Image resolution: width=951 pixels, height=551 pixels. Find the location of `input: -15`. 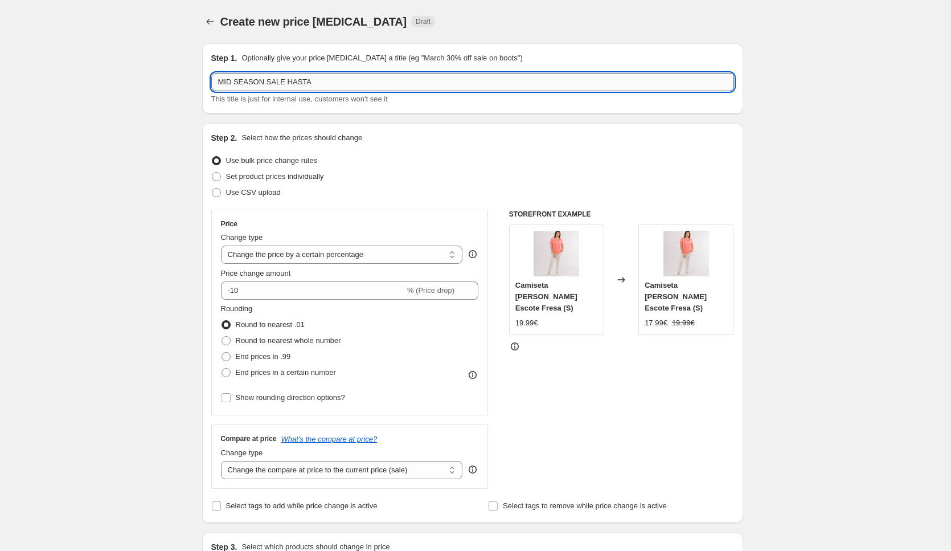

input: -15 is located at coordinates (313, 290).